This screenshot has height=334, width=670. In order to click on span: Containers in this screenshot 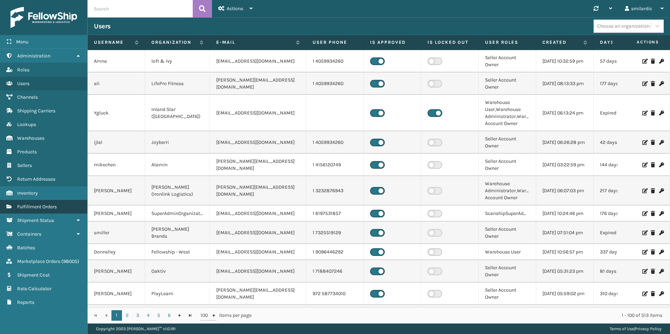, I will do `click(29, 234)`.